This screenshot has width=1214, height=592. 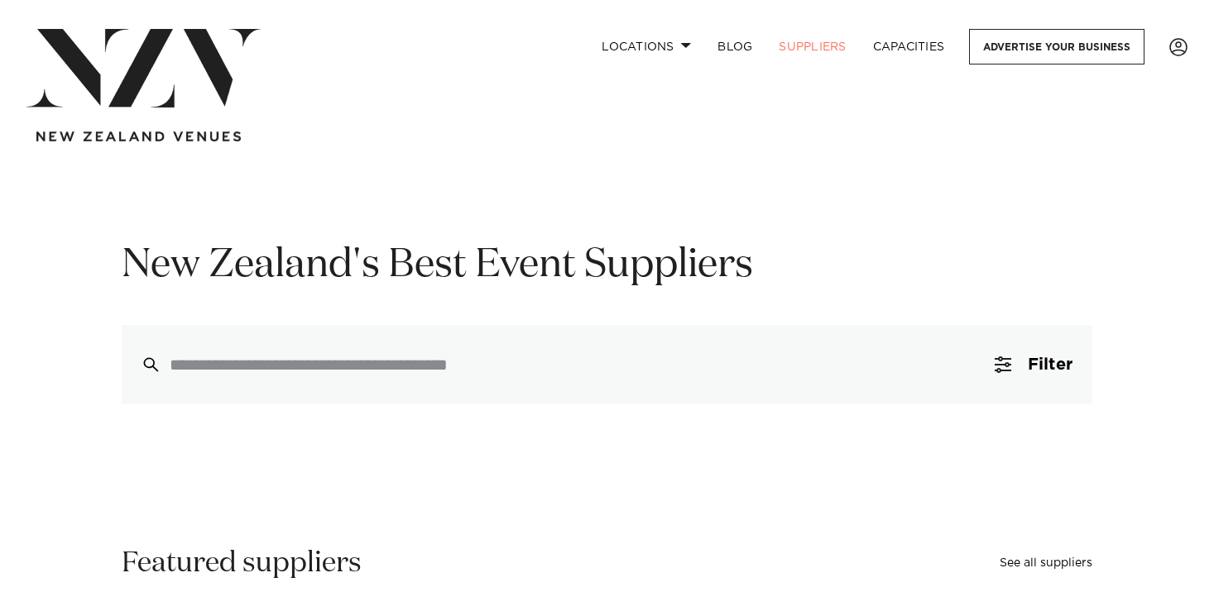 What do you see at coordinates (242, 563) in the screenshot?
I see `h2: Featured suppliers` at bounding box center [242, 563].